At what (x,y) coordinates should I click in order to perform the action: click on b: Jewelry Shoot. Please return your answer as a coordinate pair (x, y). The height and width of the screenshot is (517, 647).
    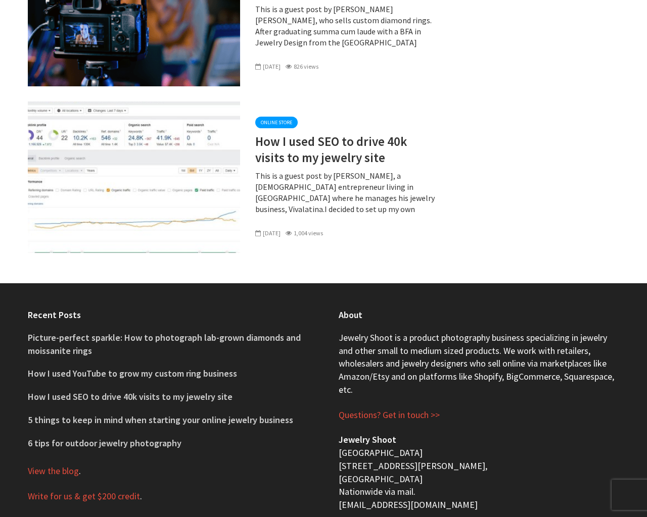
    Looking at the image, I should click on (367, 440).